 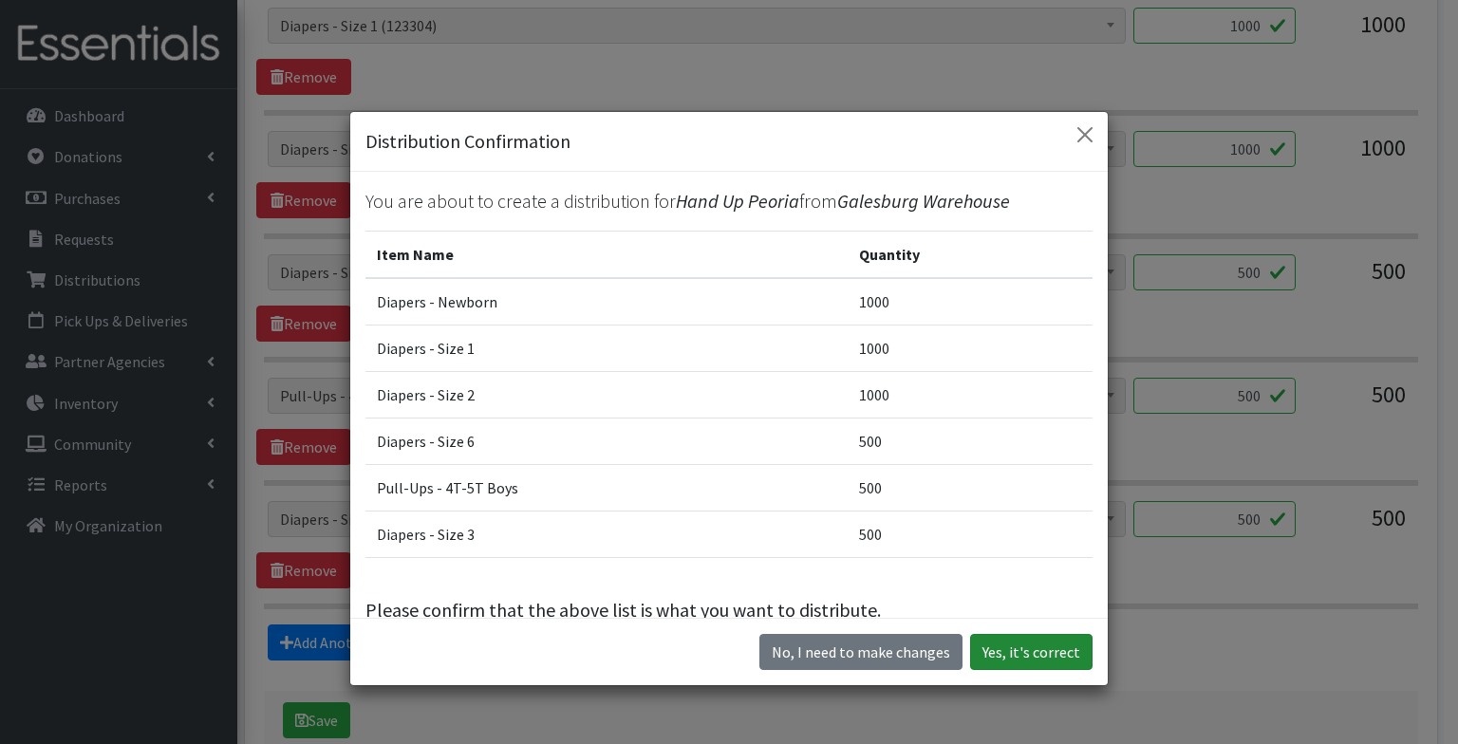 What do you see at coordinates (607, 534) in the screenshot?
I see `td: Diapers - Size 3` at bounding box center [607, 534].